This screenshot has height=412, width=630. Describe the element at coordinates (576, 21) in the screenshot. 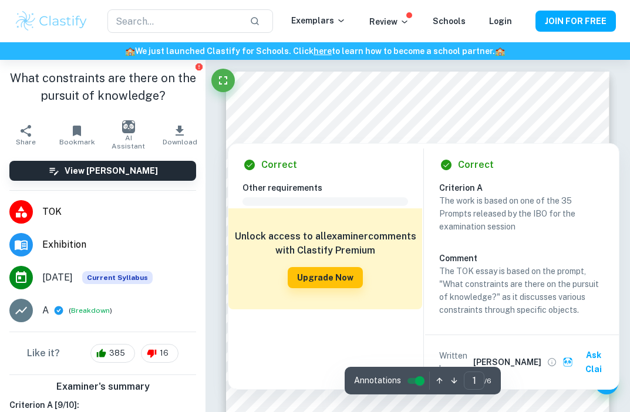

I see `a: JOIN FOR FREE` at that location.